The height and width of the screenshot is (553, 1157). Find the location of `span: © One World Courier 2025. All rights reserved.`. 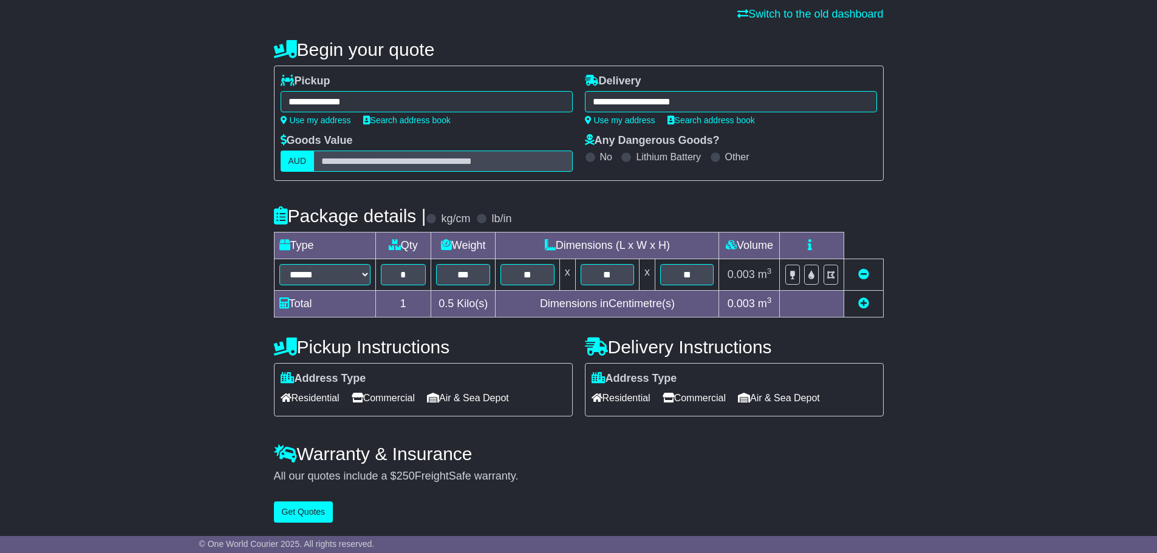

span: © One World Courier 2025. All rights reserved. is located at coordinates (287, 544).